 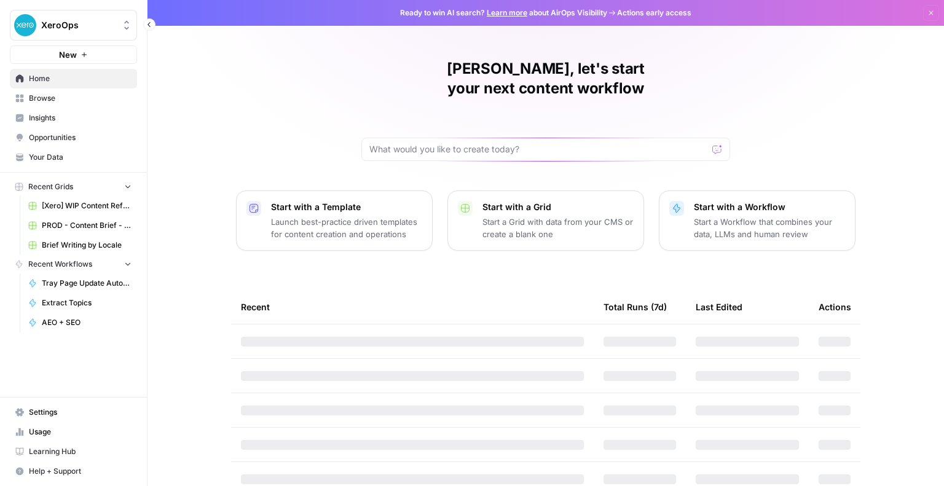 I want to click on a: Settings, so click(x=73, y=412).